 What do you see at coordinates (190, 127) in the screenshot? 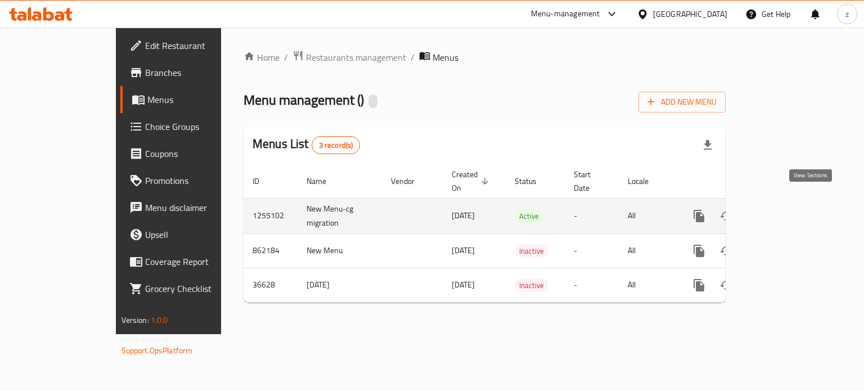
I see `a: Choice Groups` at bounding box center [190, 127].